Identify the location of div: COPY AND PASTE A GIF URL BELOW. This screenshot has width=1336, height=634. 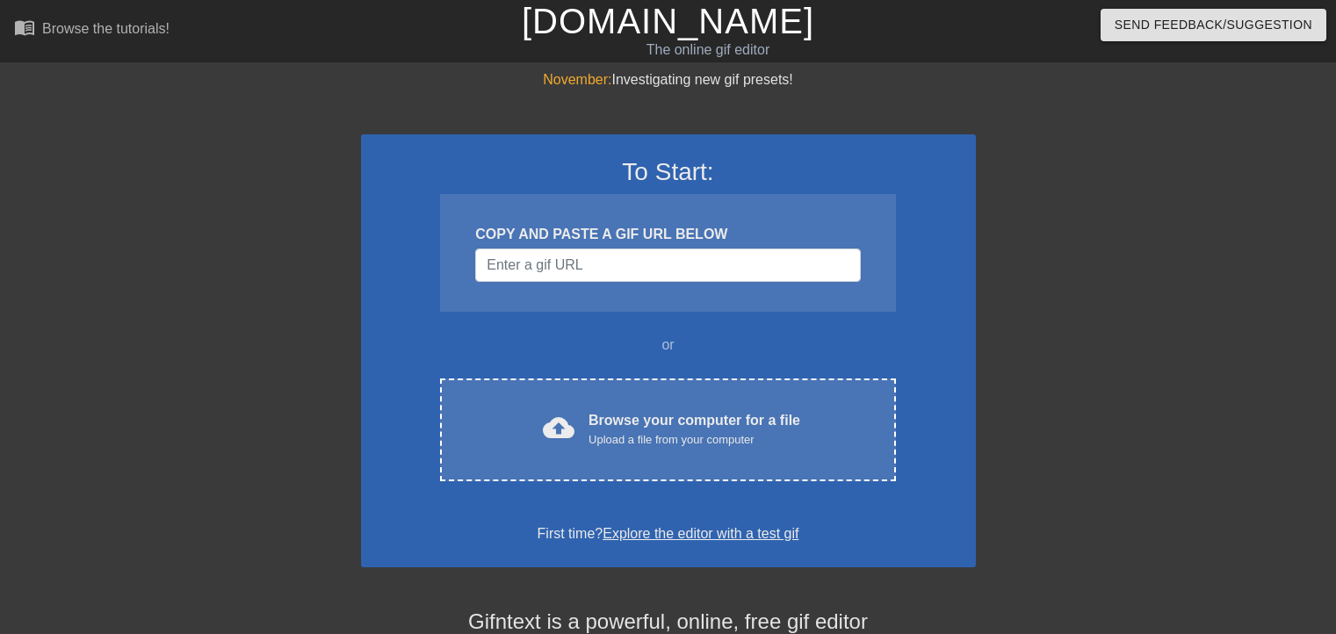
(668, 235).